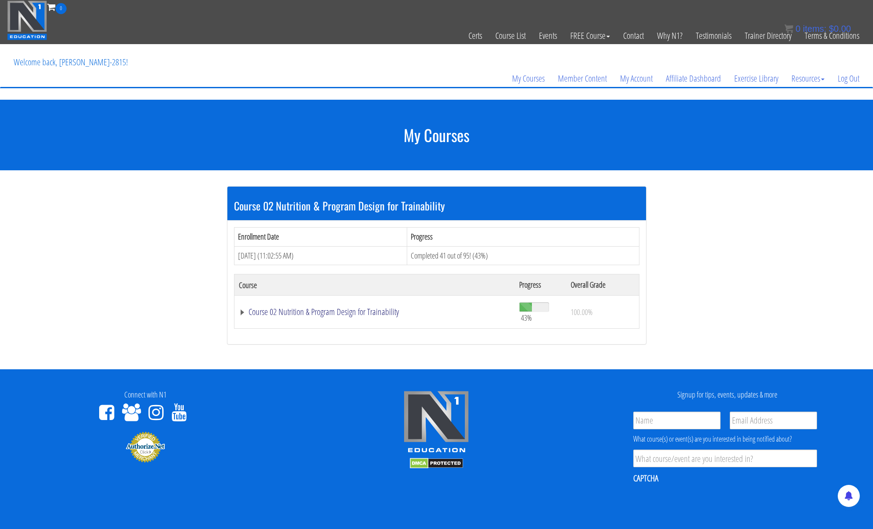  What do you see at coordinates (646, 478) in the screenshot?
I see `label: CAPTCHA` at bounding box center [646, 478].